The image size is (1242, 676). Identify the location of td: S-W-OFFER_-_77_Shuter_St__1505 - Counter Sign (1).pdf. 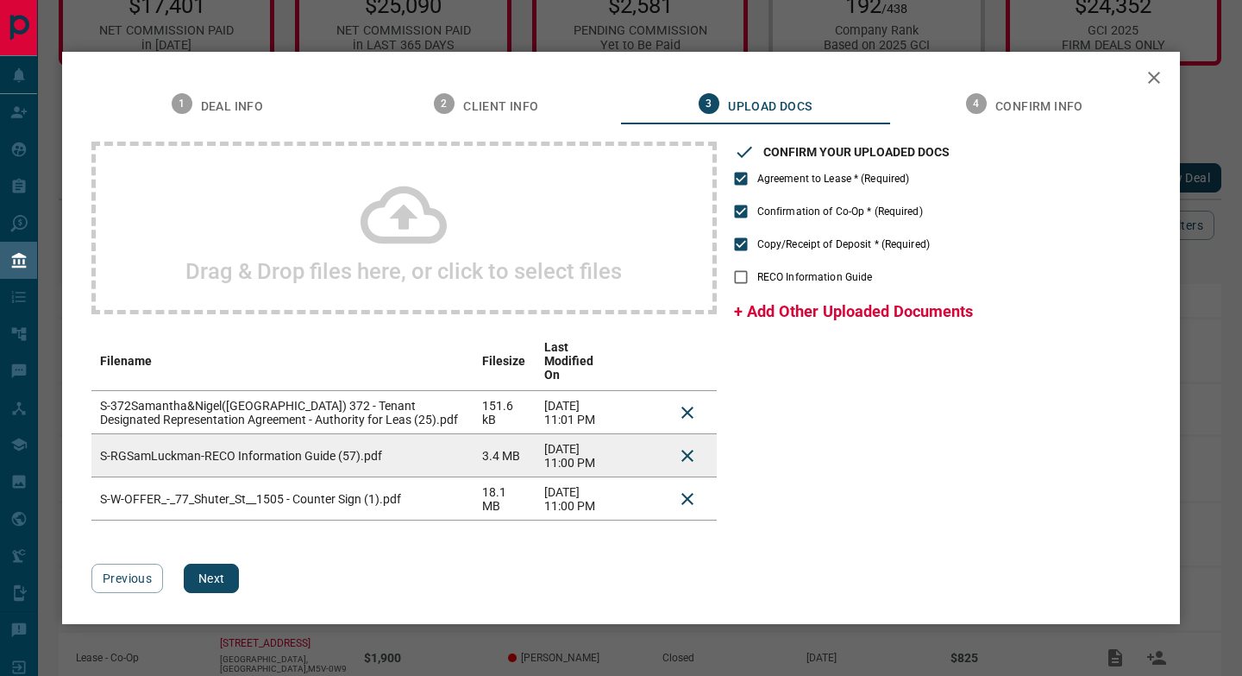
(282, 499).